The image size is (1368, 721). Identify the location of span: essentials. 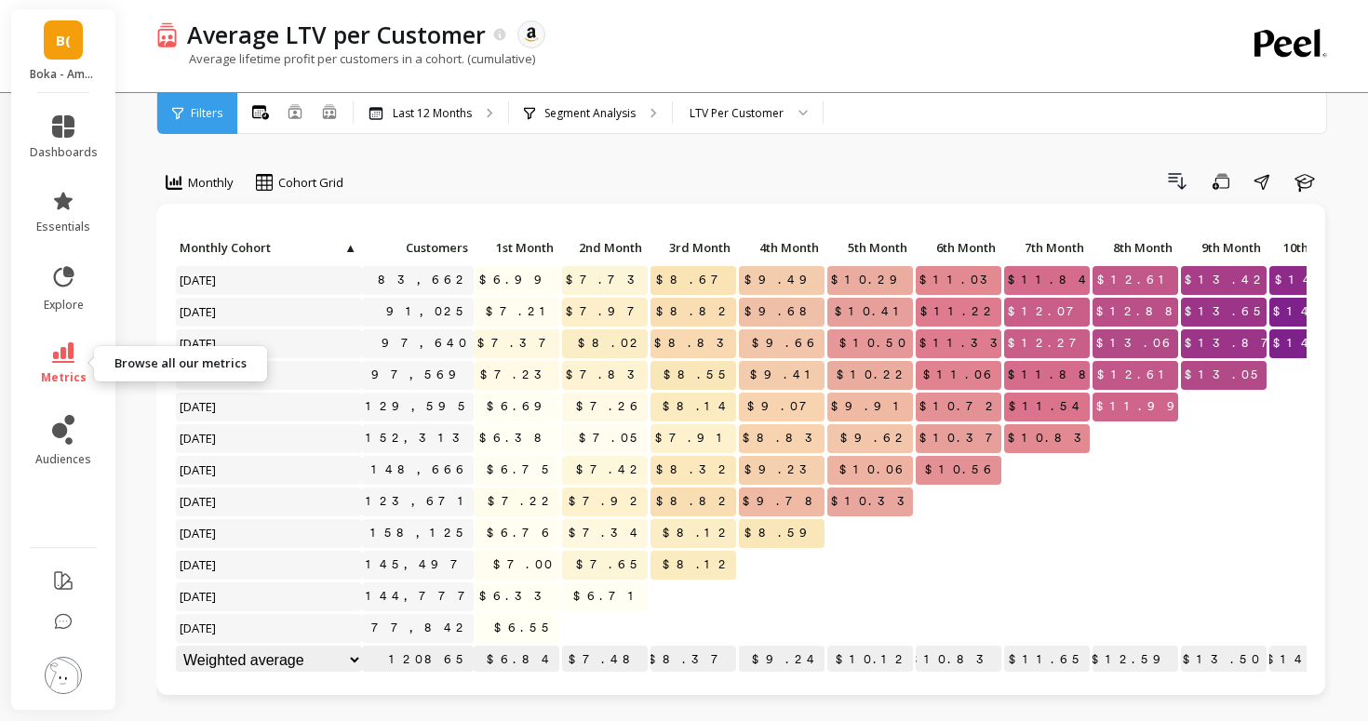
(63, 227).